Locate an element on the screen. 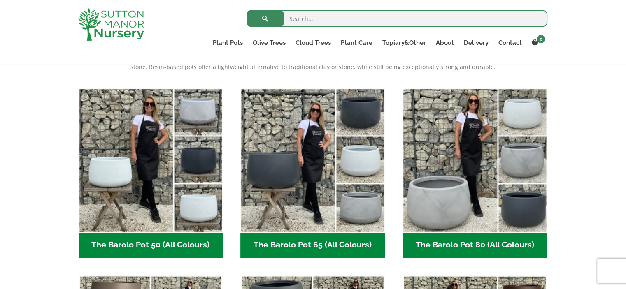  a: Delivery is located at coordinates (476, 43).